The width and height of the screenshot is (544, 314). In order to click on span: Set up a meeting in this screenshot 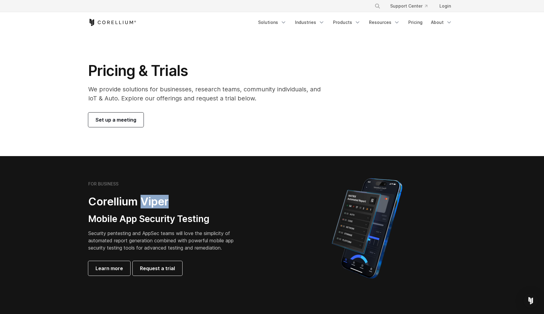, I will do `click(116, 120)`.